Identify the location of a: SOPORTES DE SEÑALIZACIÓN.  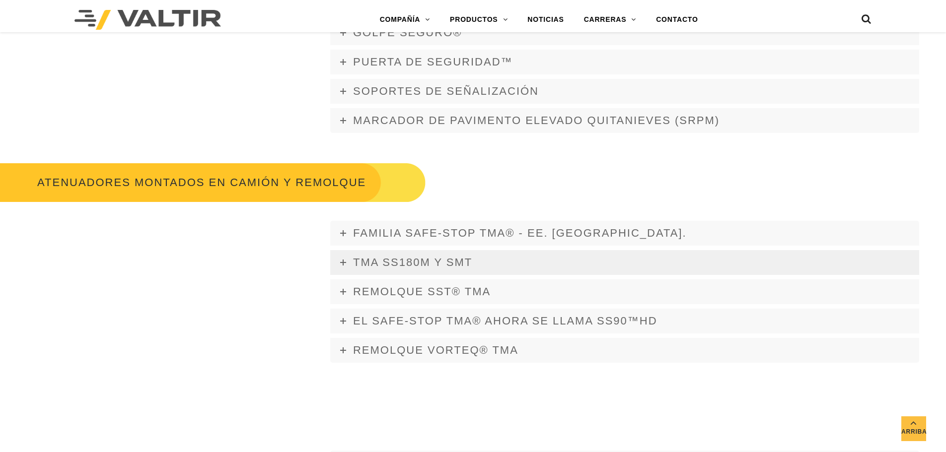
(624, 91).